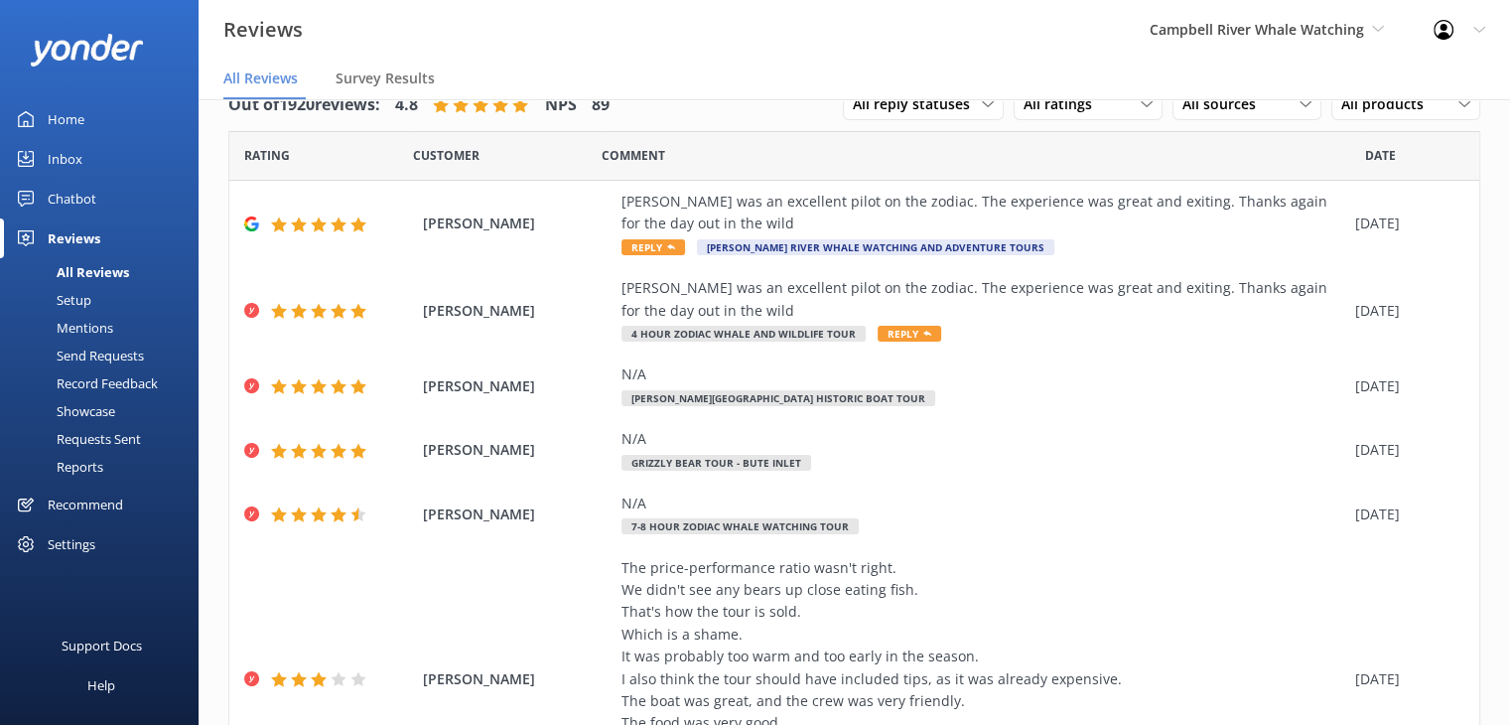 The height and width of the screenshot is (725, 1510). What do you see at coordinates (66, 119) in the screenshot?
I see `div: Home` at bounding box center [66, 119].